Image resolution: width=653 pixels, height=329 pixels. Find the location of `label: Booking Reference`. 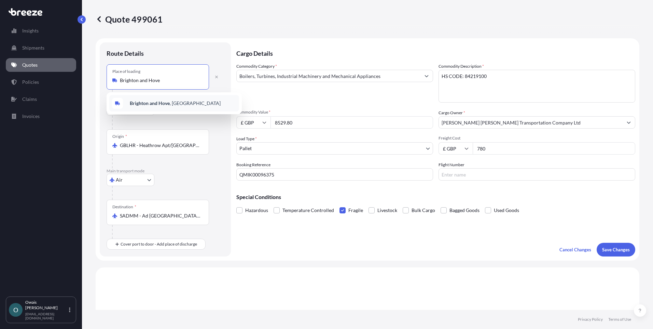

label: Booking Reference is located at coordinates (253, 165).